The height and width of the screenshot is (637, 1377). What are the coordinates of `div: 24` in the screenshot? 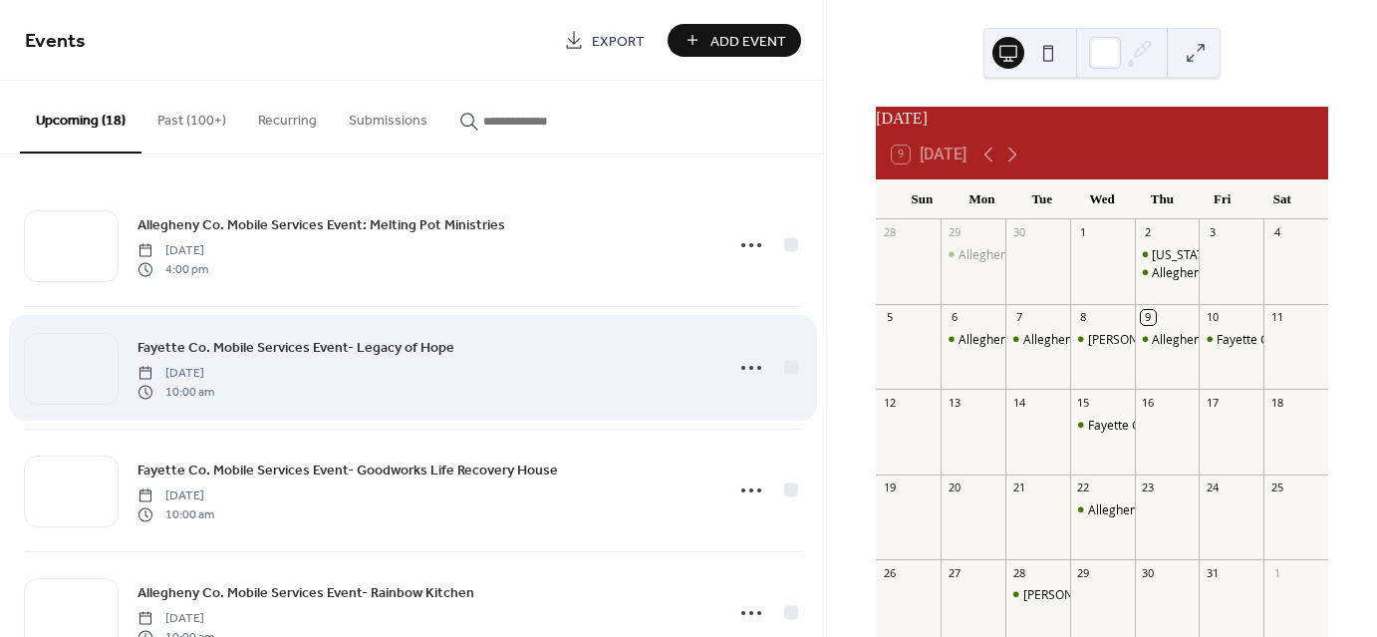 It's located at (1211, 487).